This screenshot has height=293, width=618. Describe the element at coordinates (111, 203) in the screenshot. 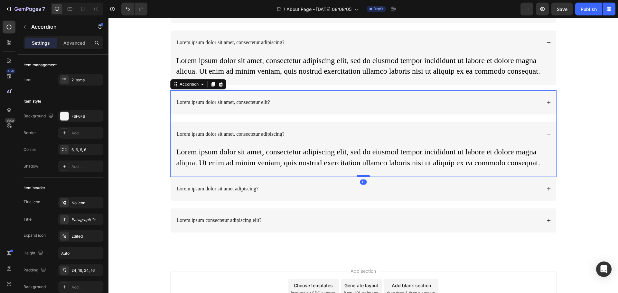

I see `p: Lorem ipsum consectetur adipiscing elit?` at that location.